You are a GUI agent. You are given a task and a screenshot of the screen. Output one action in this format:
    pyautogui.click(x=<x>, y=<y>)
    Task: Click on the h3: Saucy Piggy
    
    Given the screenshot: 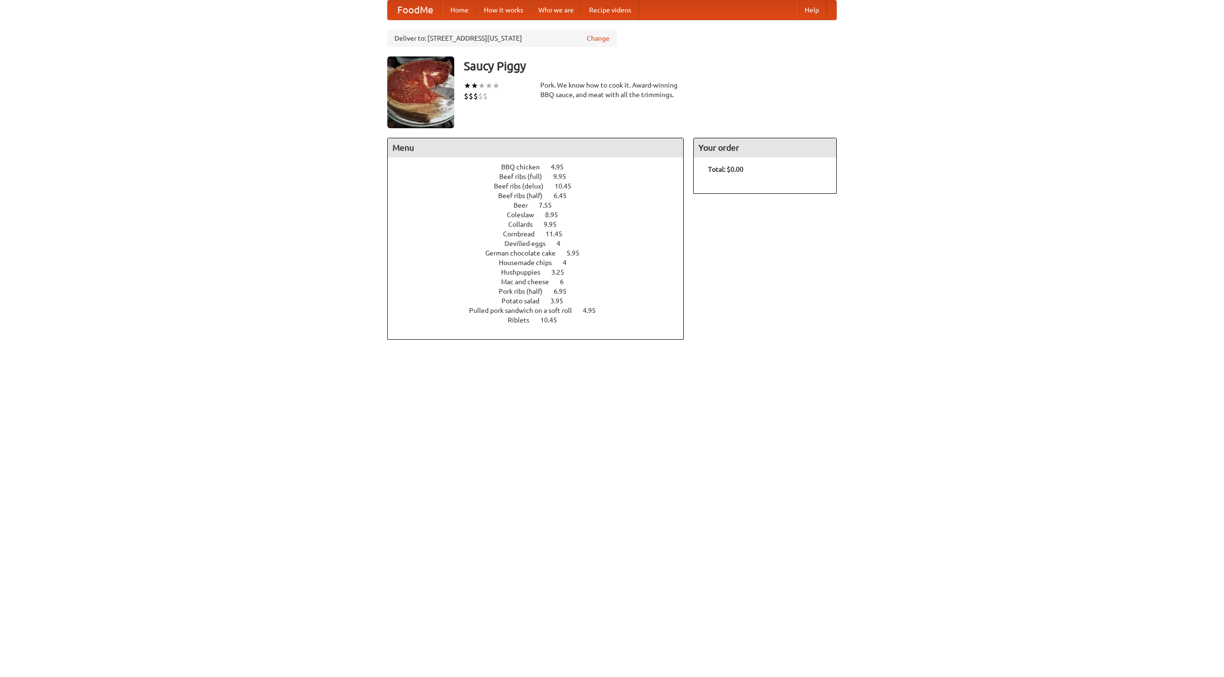 What is the action you would take?
    pyautogui.click(x=650, y=66)
    